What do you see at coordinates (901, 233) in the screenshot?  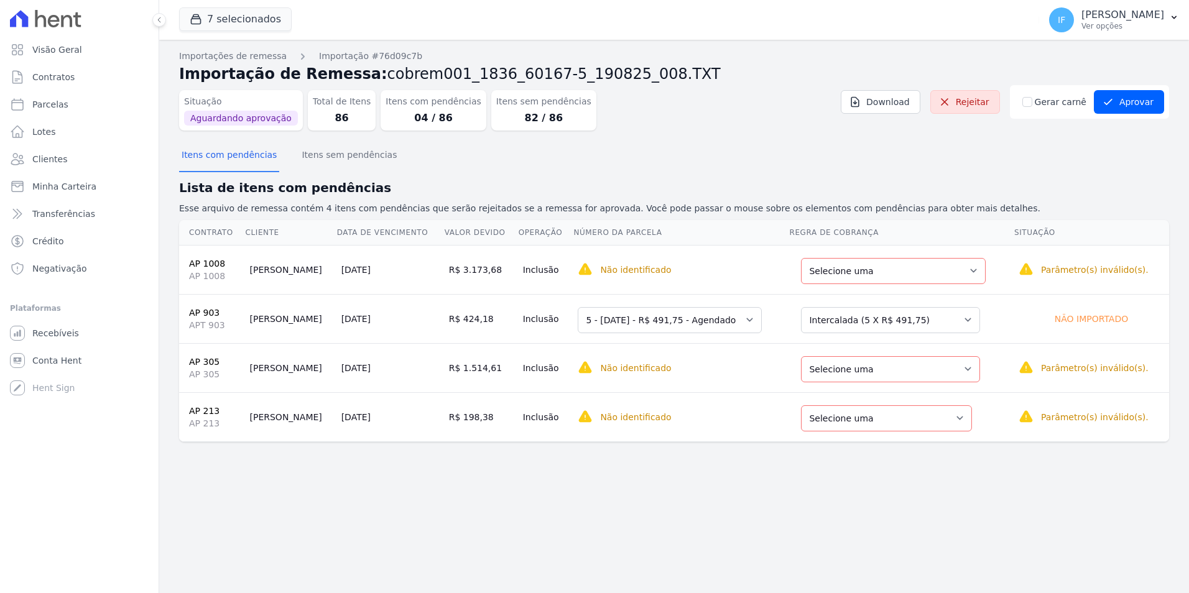 I see `th: Regra de Cobrança` at bounding box center [901, 233].